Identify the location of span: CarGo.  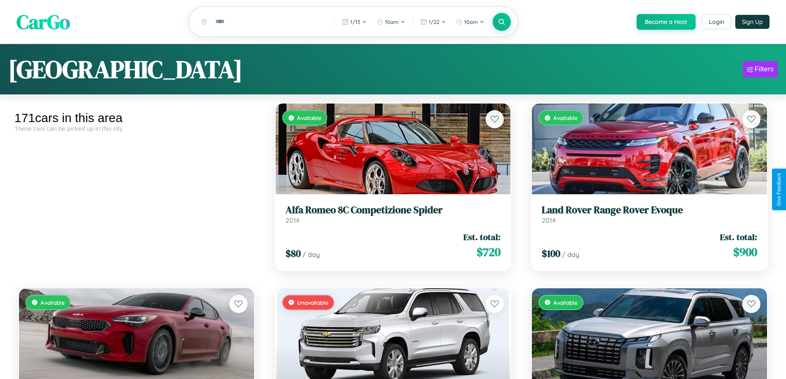
(43, 22).